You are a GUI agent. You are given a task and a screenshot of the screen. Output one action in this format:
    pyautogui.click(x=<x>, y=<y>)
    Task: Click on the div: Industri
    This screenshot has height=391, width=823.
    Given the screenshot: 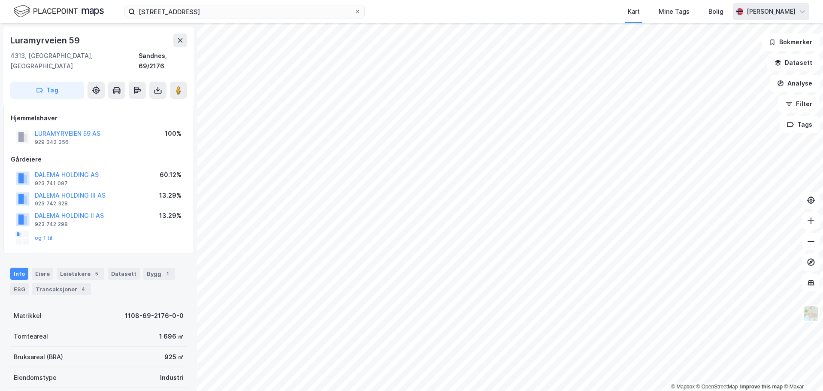 What is the action you would take?
    pyautogui.click(x=172, y=377)
    